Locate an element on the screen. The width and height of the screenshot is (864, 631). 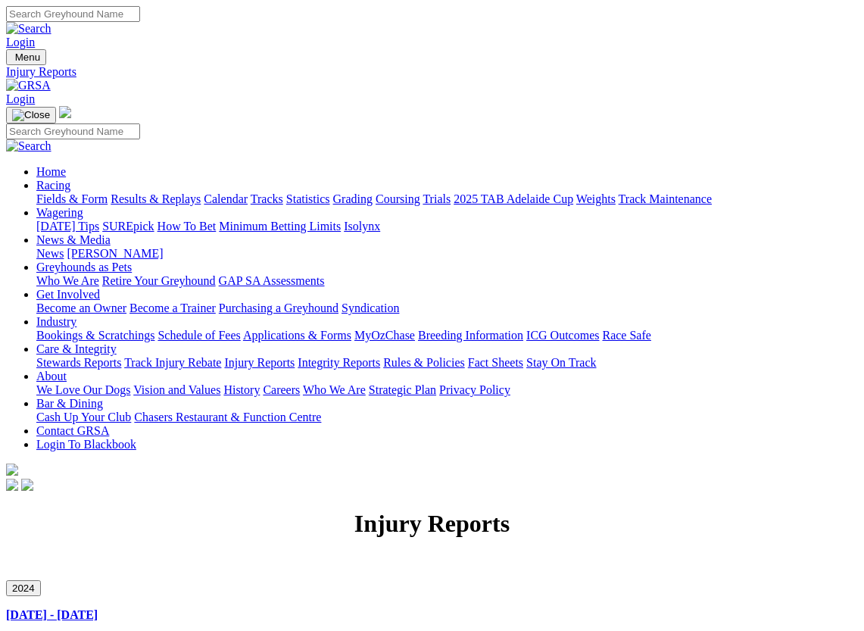
a: Stay On Track is located at coordinates (561, 362).